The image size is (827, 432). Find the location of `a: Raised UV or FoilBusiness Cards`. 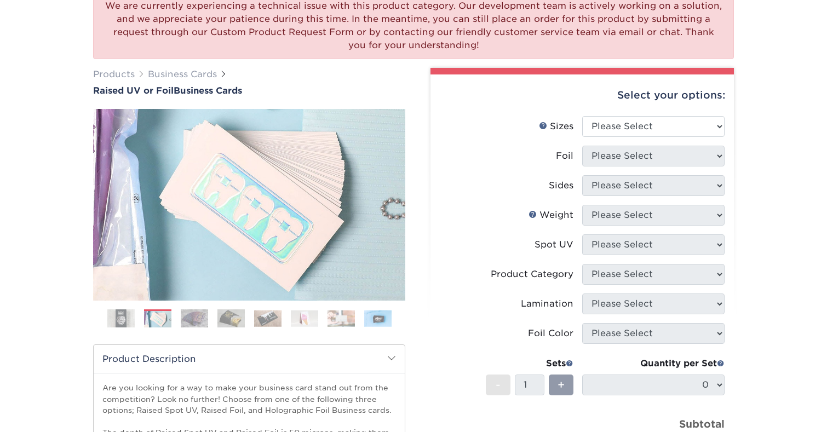

a: Raised UV or FoilBusiness Cards is located at coordinates (249, 90).